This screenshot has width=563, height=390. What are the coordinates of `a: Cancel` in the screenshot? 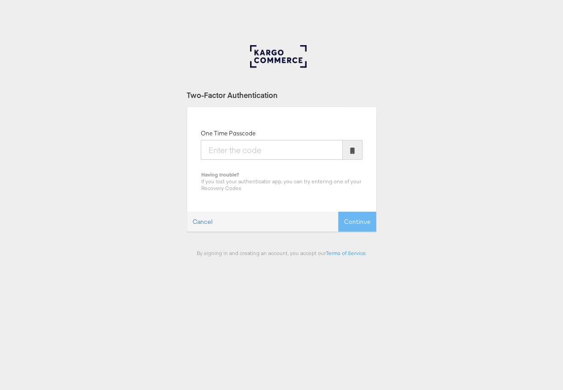 It's located at (202, 222).